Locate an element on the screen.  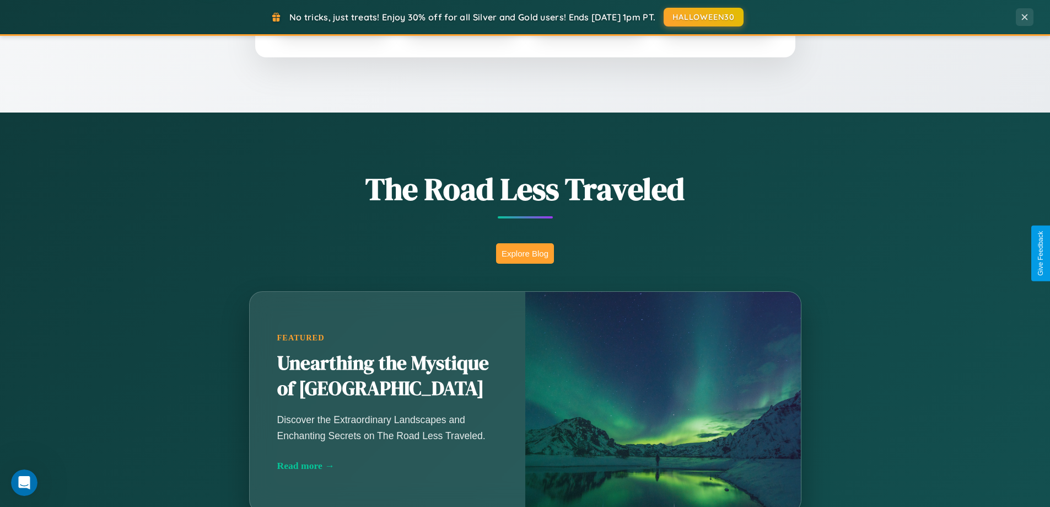
div: Give Feedback is located at coordinates (1041, 253).